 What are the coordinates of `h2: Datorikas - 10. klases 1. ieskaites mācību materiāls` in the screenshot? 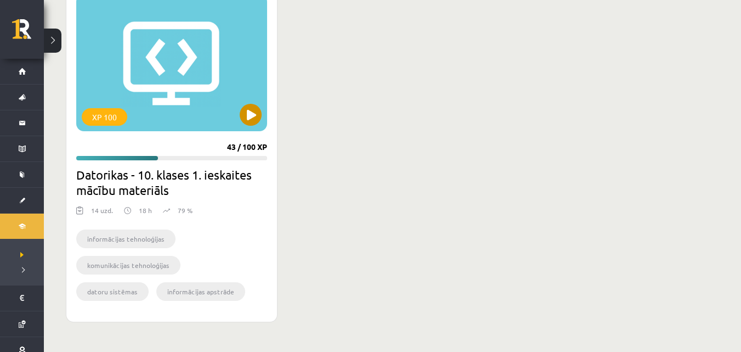 It's located at (172, 182).